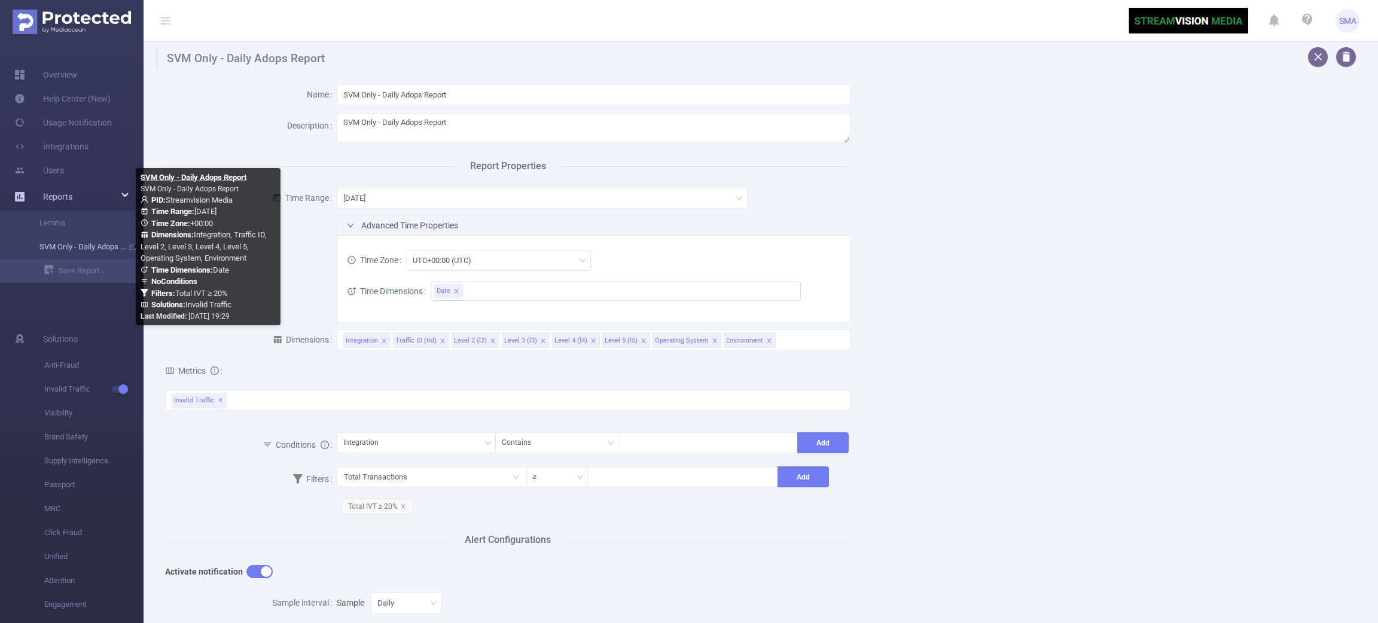 The width and height of the screenshot is (1378, 623). I want to click on a: Lemma, so click(77, 223).